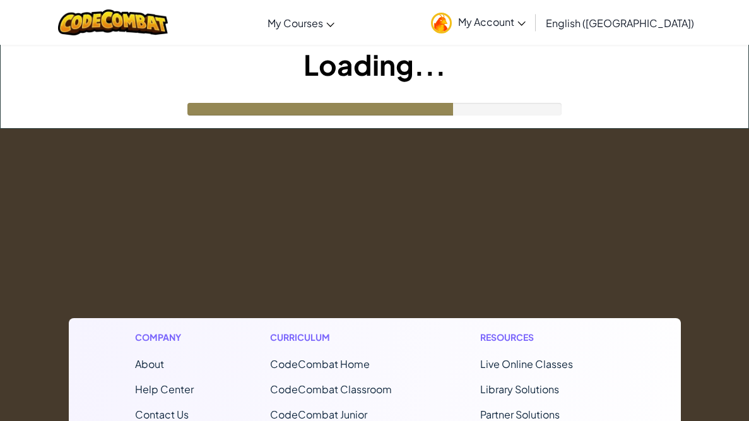 This screenshot has width=749, height=421. What do you see at coordinates (491, 21) in the screenshot?
I see `span: My Account` at bounding box center [491, 21].